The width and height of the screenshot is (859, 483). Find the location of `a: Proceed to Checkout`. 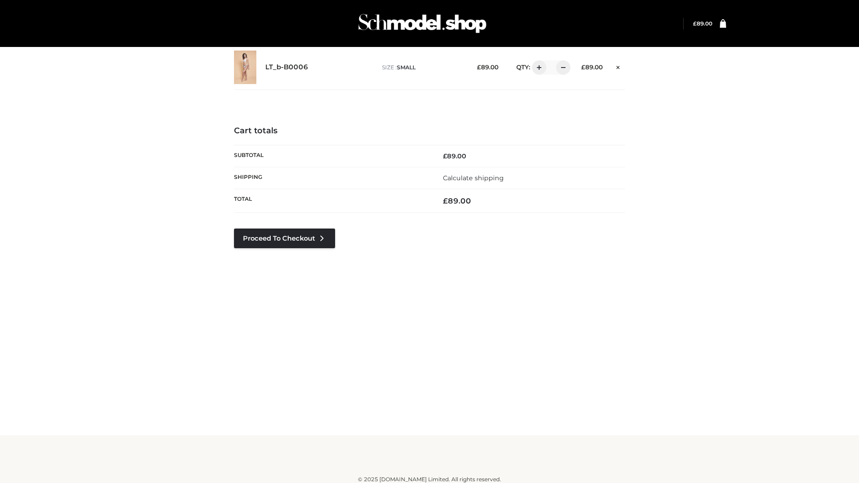

a: Proceed to Checkout is located at coordinates (284, 238).